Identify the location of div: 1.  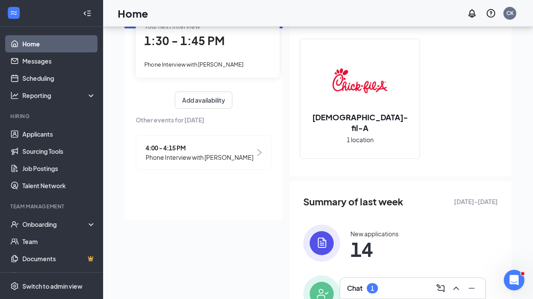
(373, 288).